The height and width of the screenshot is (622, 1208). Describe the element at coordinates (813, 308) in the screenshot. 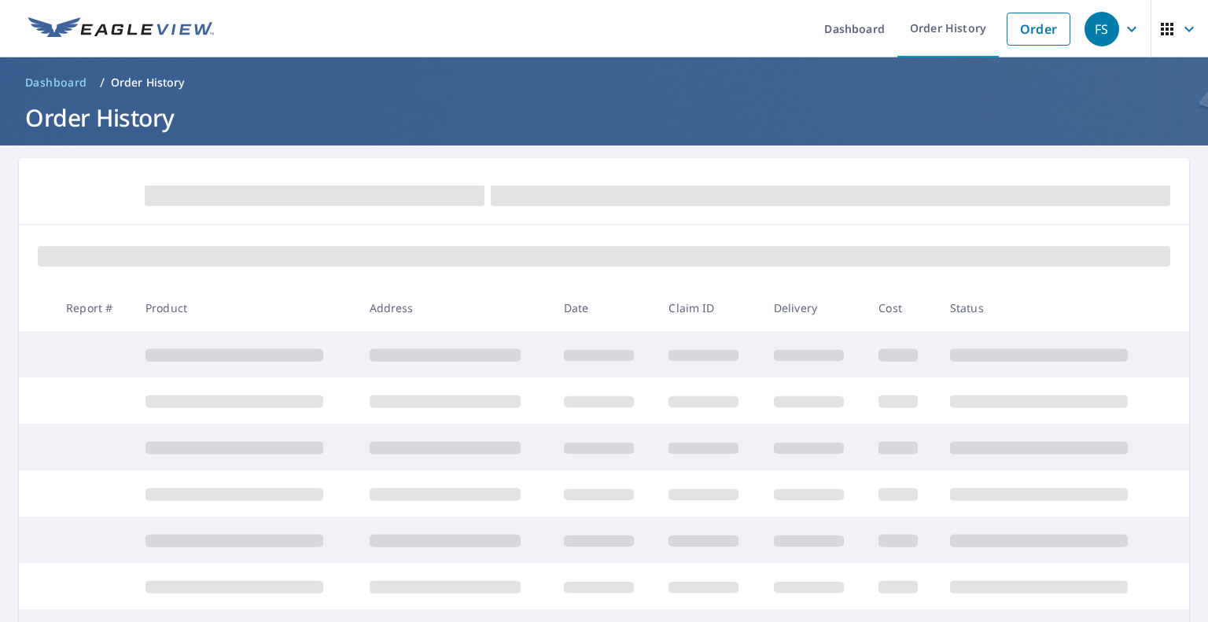

I see `th: Delivery` at that location.